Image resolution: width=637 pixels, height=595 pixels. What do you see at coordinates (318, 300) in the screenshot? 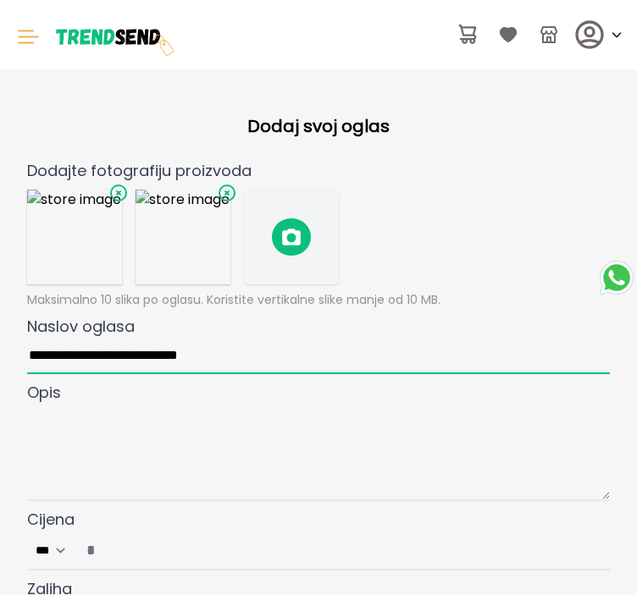
I see `p: Maksimalno 10 slika po oglasu. Koristite vertikalne slike manje od 10 MB.` at bounding box center [318, 300].